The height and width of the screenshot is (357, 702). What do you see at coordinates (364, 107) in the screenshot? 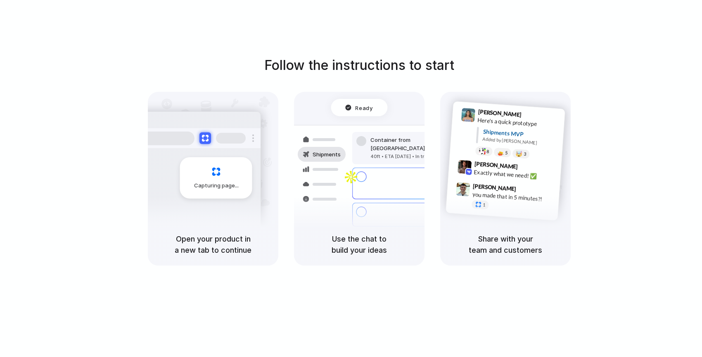
I see `span: Ready` at bounding box center [364, 107].